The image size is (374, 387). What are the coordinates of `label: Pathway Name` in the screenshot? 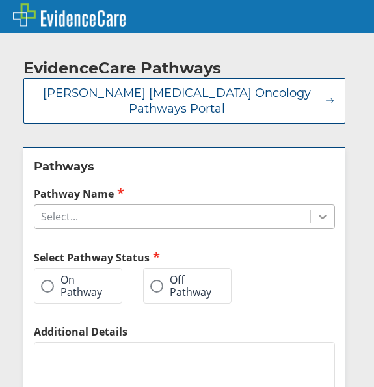 It's located at (184, 193).